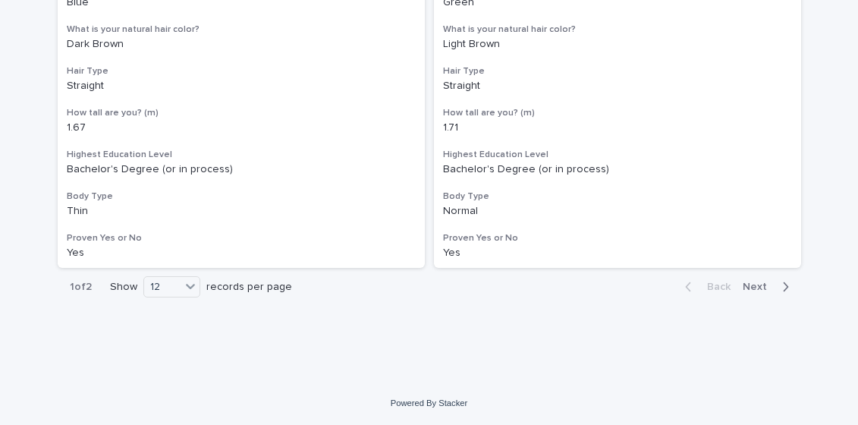 This screenshot has height=425, width=858. Describe the element at coordinates (618, 211) in the screenshot. I see `p: Normal` at that location.